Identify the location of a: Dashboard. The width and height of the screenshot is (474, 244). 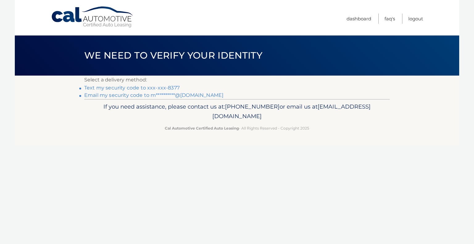
(359, 19).